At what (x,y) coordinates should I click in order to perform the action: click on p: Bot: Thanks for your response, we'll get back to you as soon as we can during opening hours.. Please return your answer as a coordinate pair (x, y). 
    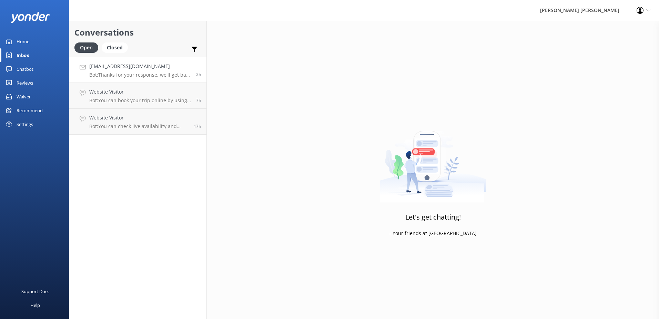
    Looking at the image, I should click on (140, 75).